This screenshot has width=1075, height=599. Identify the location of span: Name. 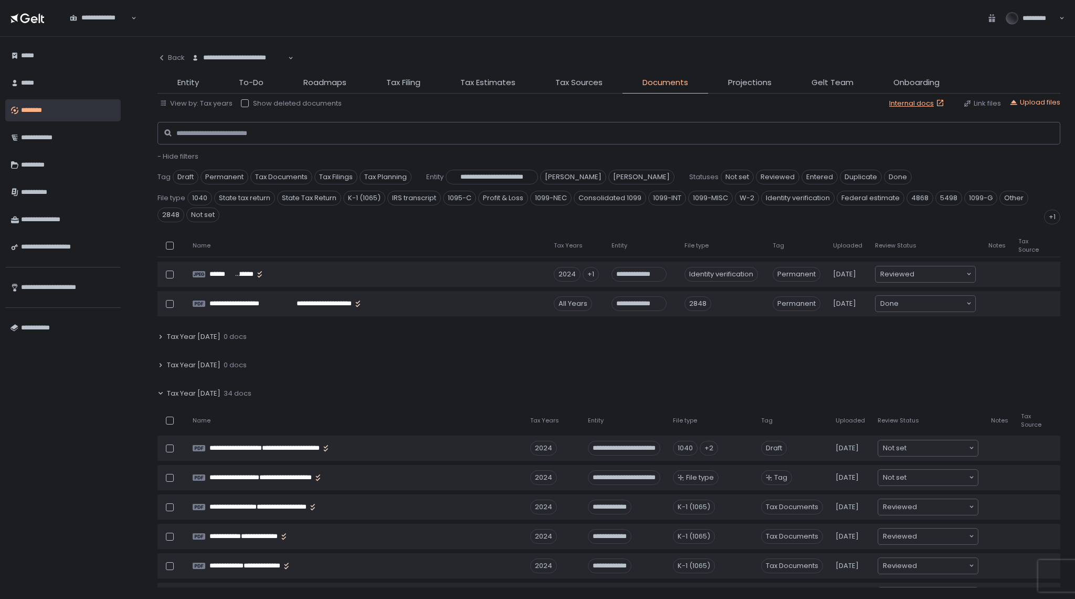
(202, 245).